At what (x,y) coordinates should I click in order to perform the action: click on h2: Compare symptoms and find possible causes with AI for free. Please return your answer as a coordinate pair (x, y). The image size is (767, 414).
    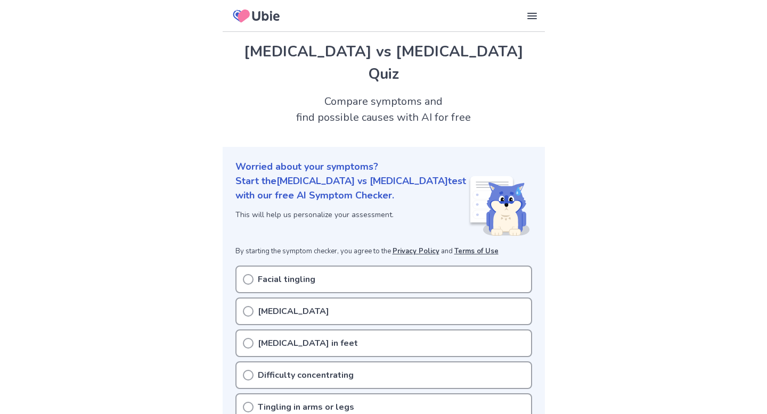
    Looking at the image, I should click on (384, 110).